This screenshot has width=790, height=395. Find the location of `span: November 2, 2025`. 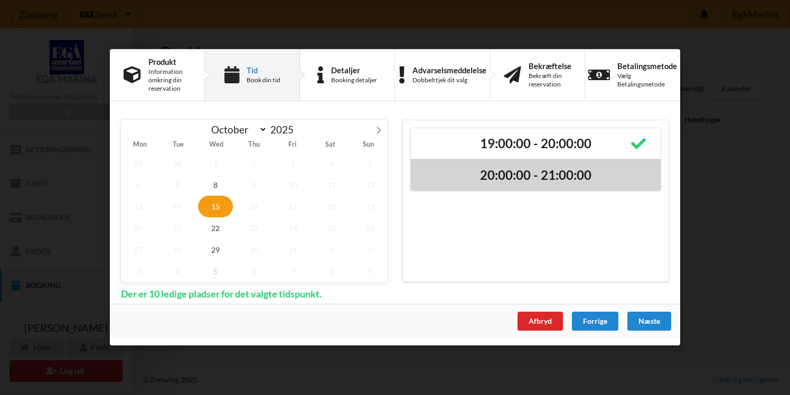

span: November 2, 2025 is located at coordinates (370, 250).